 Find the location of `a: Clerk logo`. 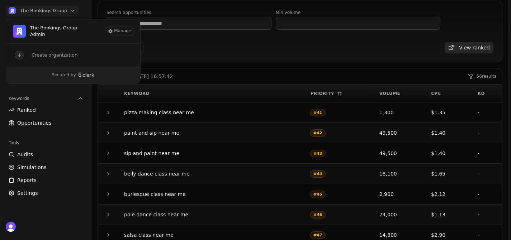

a: Clerk logo is located at coordinates (86, 75).